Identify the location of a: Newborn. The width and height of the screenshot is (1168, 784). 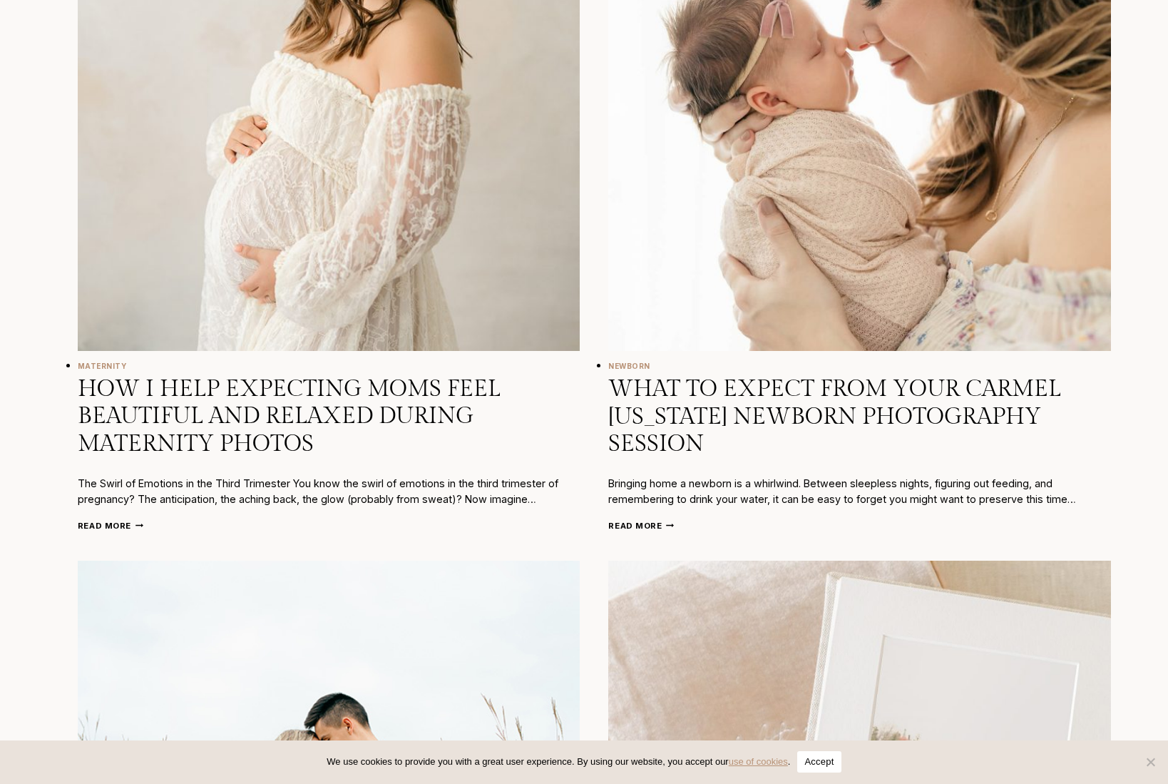
(629, 366).